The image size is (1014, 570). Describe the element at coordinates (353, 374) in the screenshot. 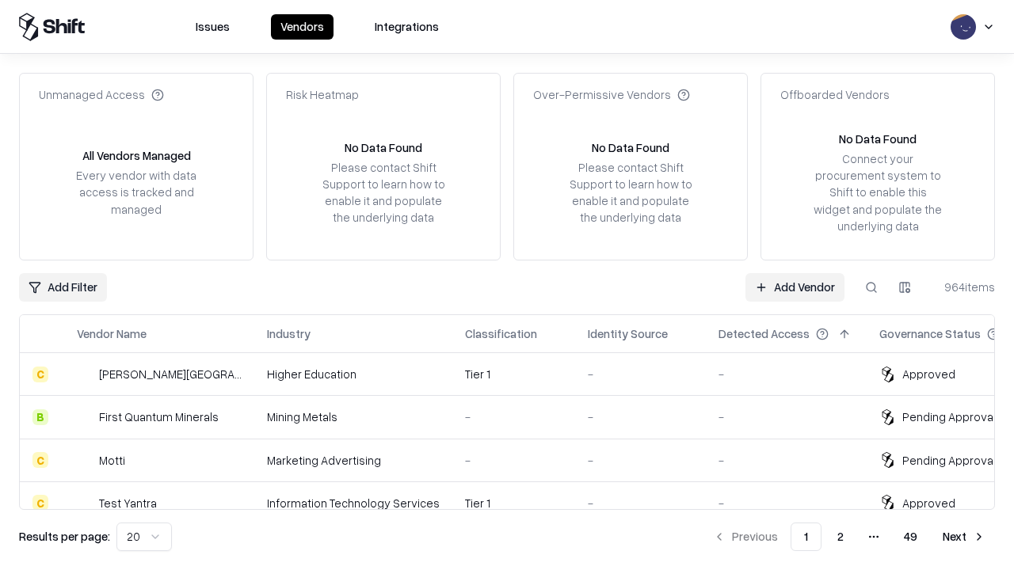

I see `div: Higher Education` at that location.